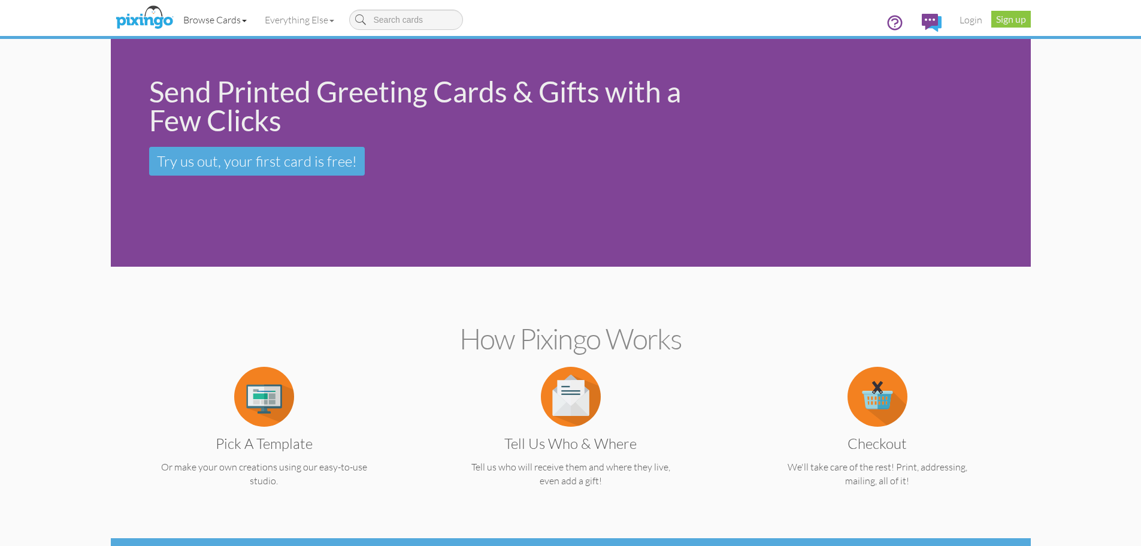 The image size is (1141, 546). Describe the element at coordinates (571, 338) in the screenshot. I see `h2: How Pixingo works` at that location.